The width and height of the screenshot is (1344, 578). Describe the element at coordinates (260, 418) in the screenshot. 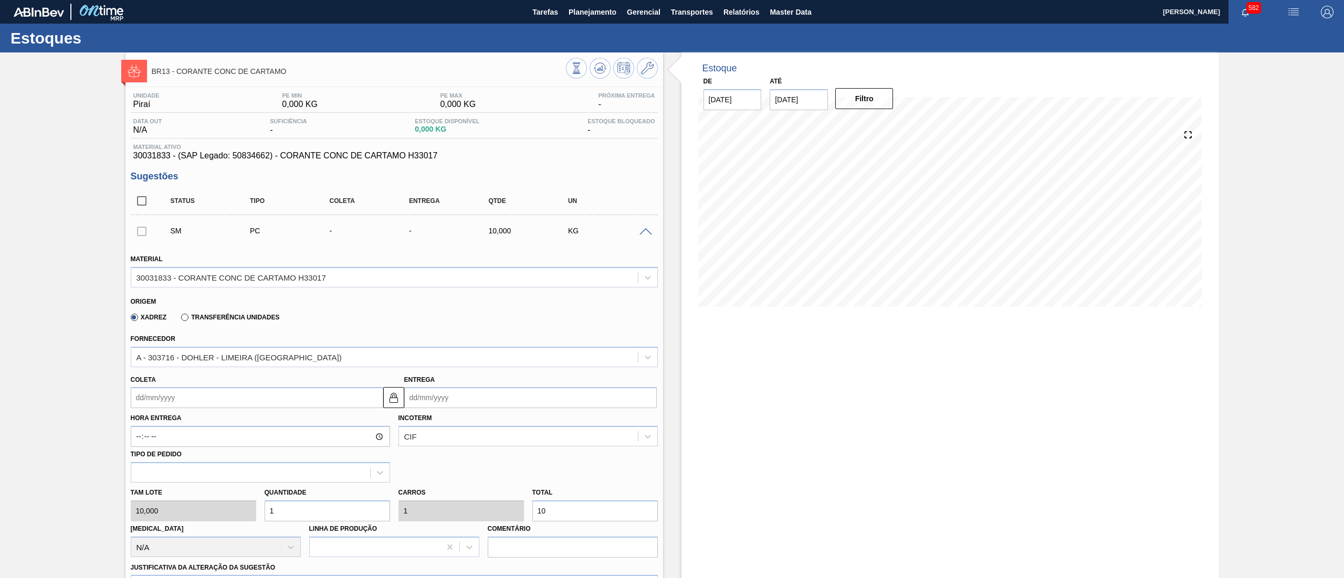

I see `label: Hora Entrega` at that location.